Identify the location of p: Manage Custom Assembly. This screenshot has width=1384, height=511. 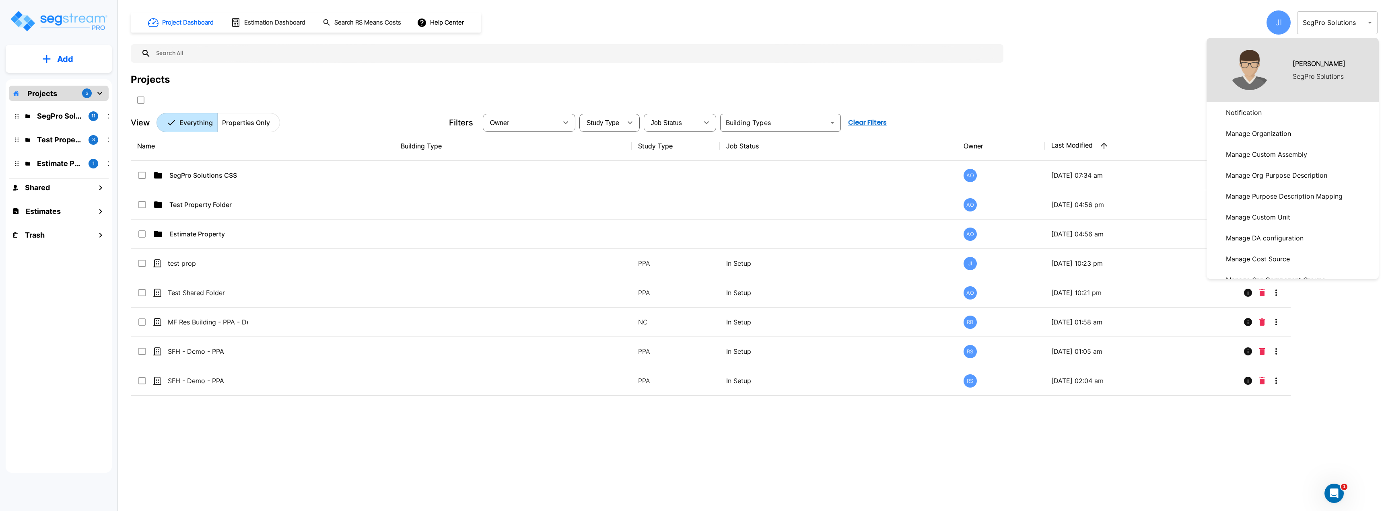
(1267, 155).